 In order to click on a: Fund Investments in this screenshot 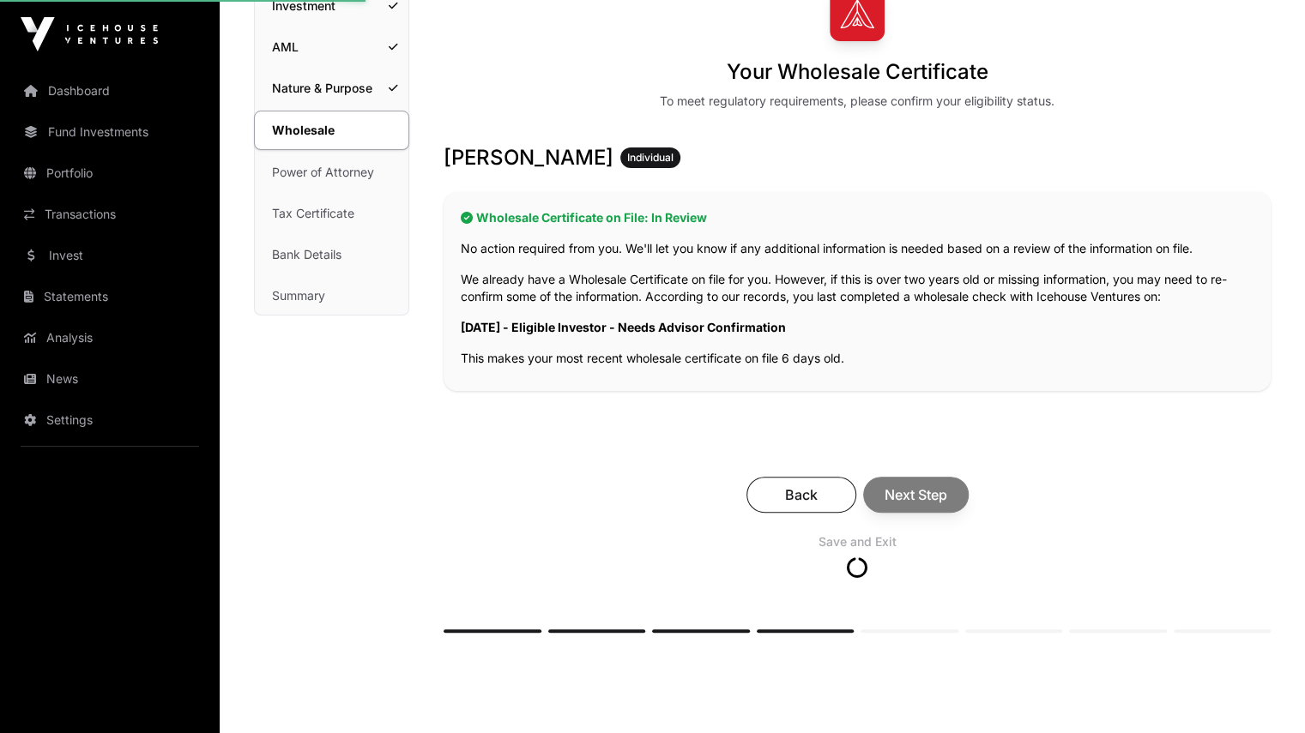, I will do `click(110, 132)`.